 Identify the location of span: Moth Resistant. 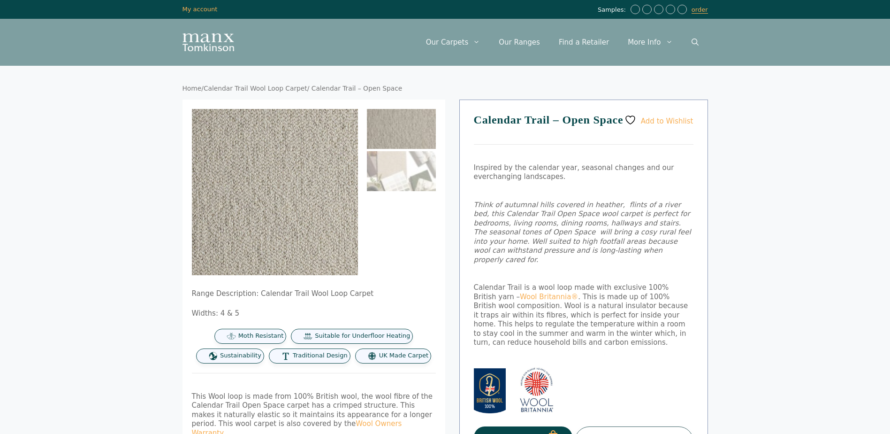
(261, 335).